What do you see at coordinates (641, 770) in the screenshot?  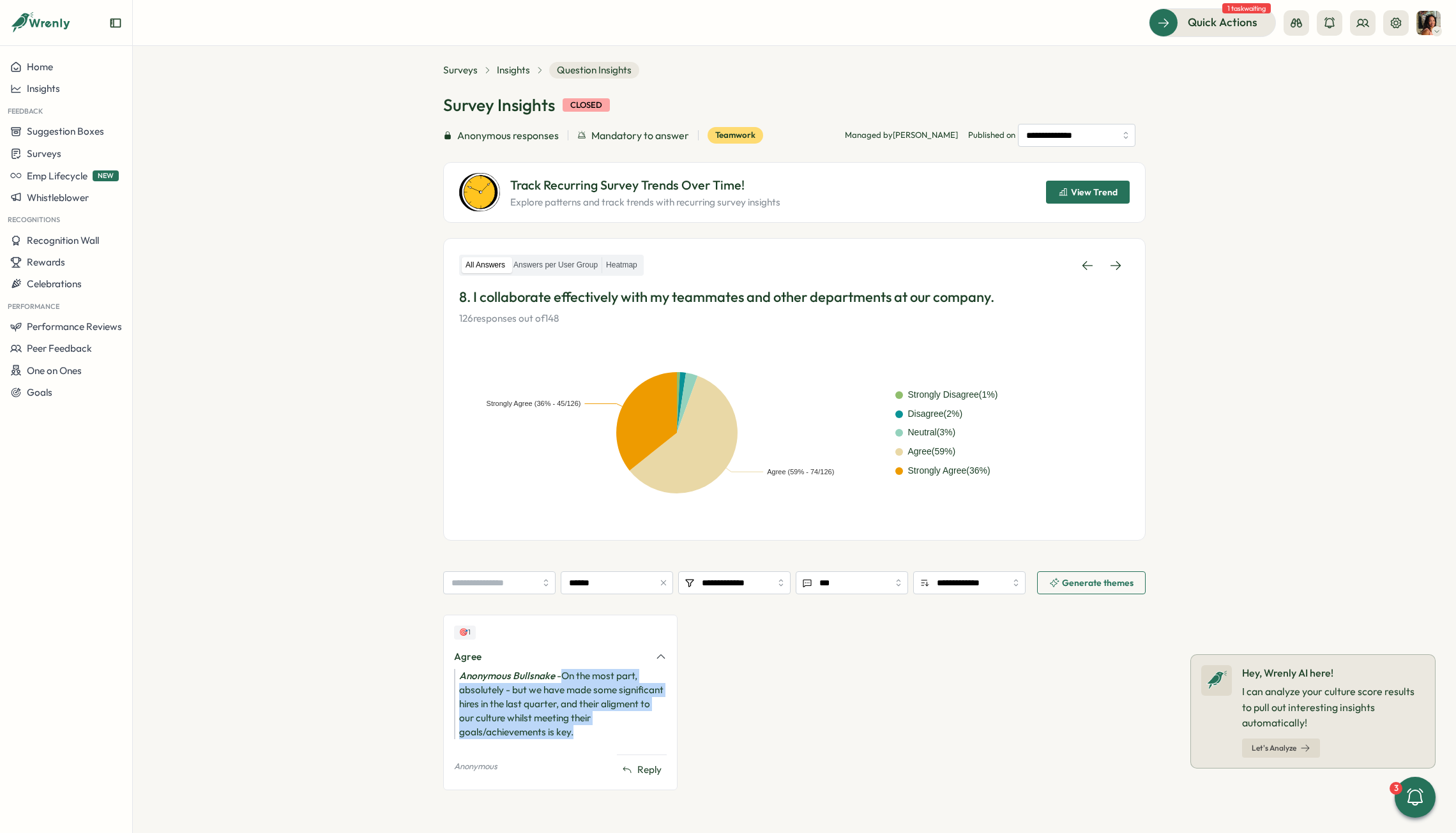 I see `button: Reply` at bounding box center [641, 770].